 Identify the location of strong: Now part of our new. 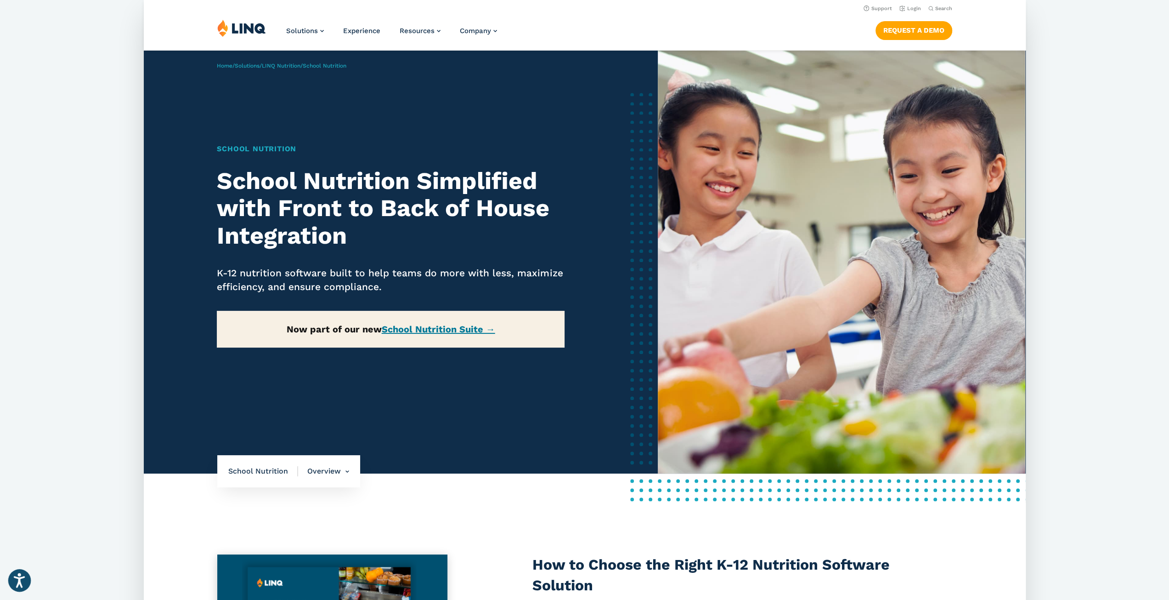
(391, 329).